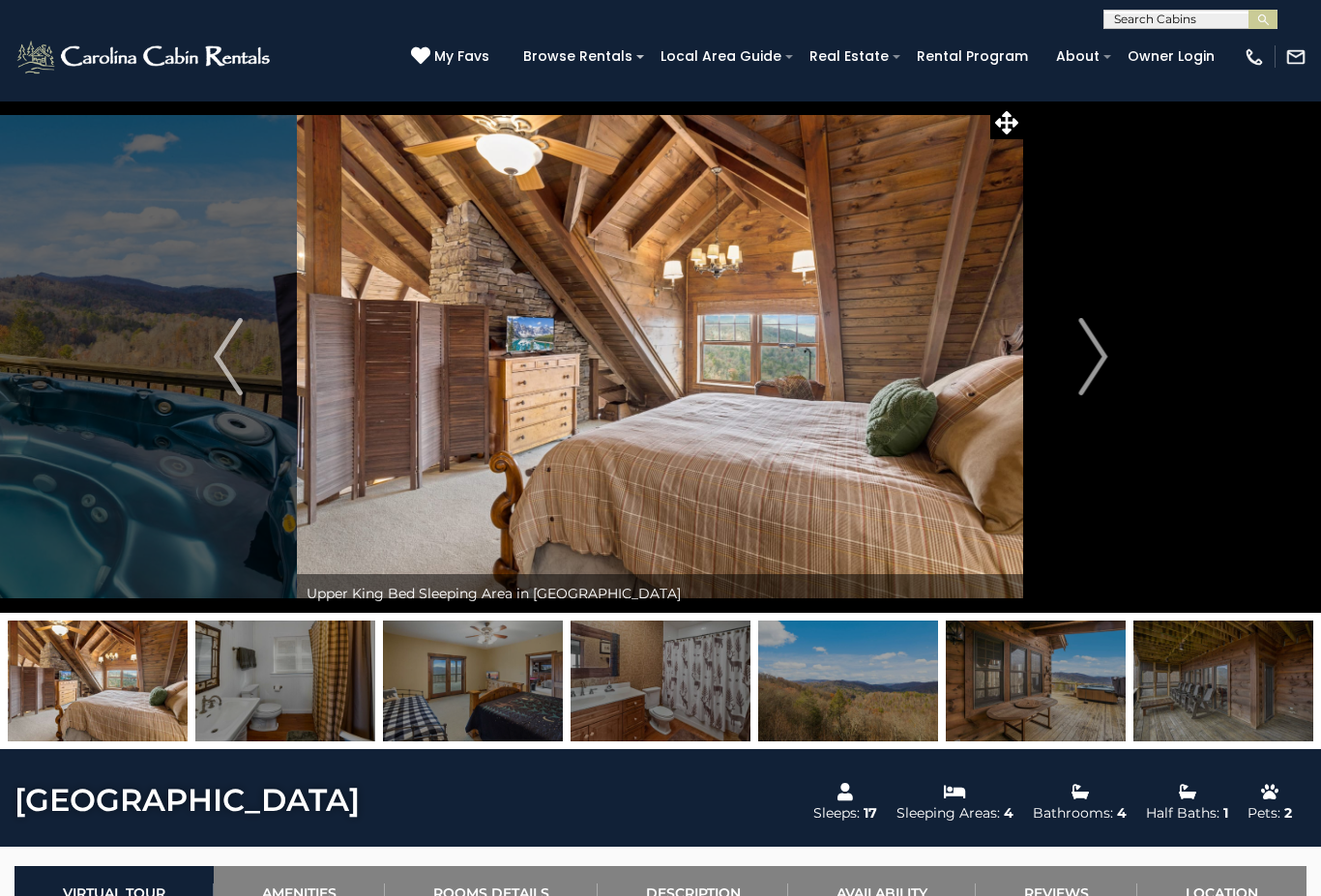  Describe the element at coordinates (847, 681) in the screenshot. I see `img: 163270811` at that location.